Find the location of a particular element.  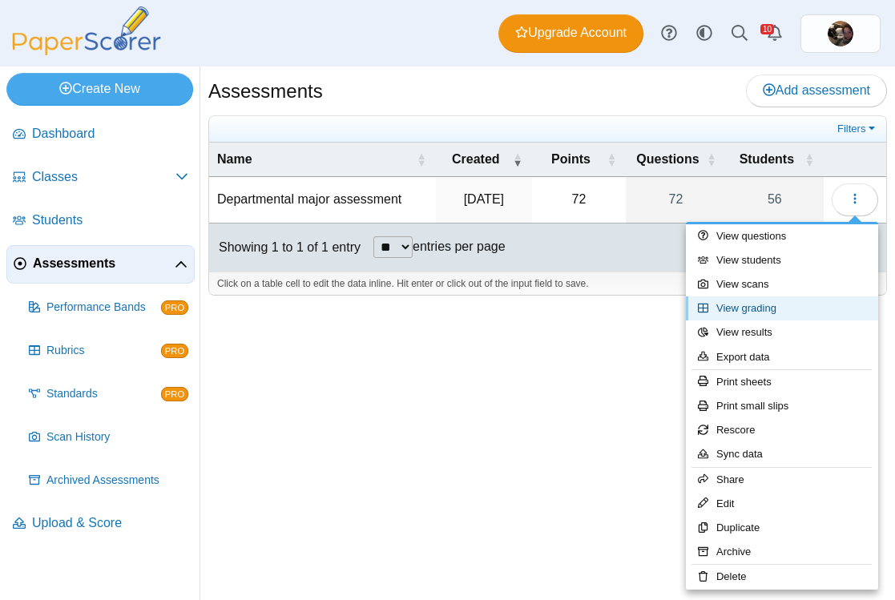

a: Print sheets is located at coordinates (782, 382).